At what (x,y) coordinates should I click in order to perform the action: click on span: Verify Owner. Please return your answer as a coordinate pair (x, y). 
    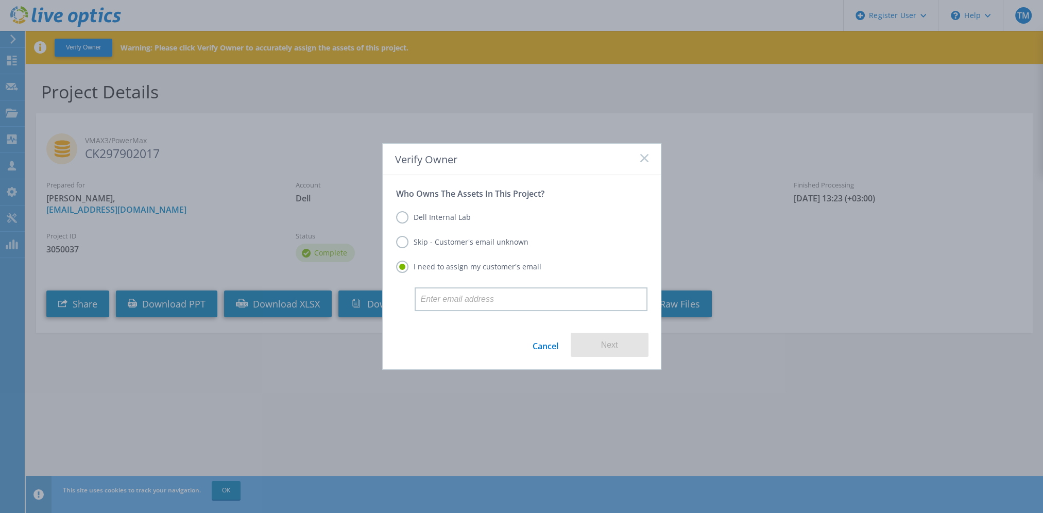
    Looking at the image, I should click on (426, 159).